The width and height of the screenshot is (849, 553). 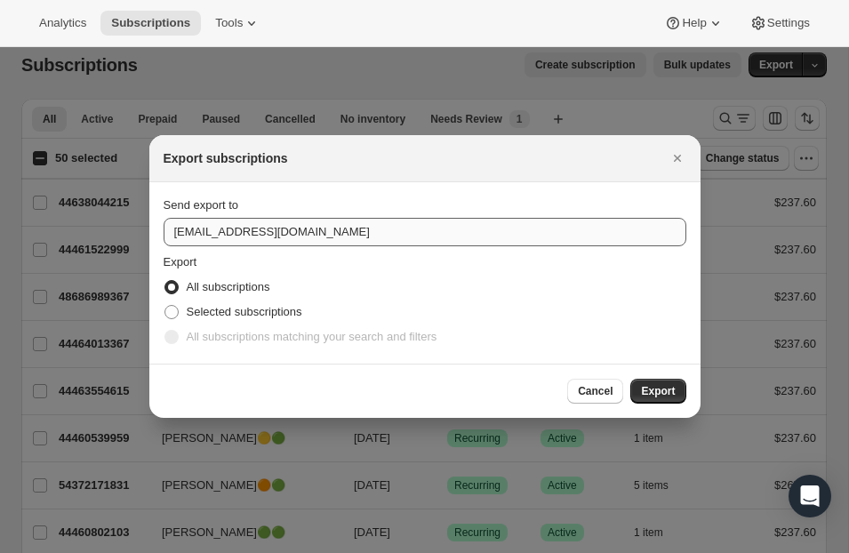 What do you see at coordinates (228, 23) in the screenshot?
I see `span: Tools` at bounding box center [228, 23].